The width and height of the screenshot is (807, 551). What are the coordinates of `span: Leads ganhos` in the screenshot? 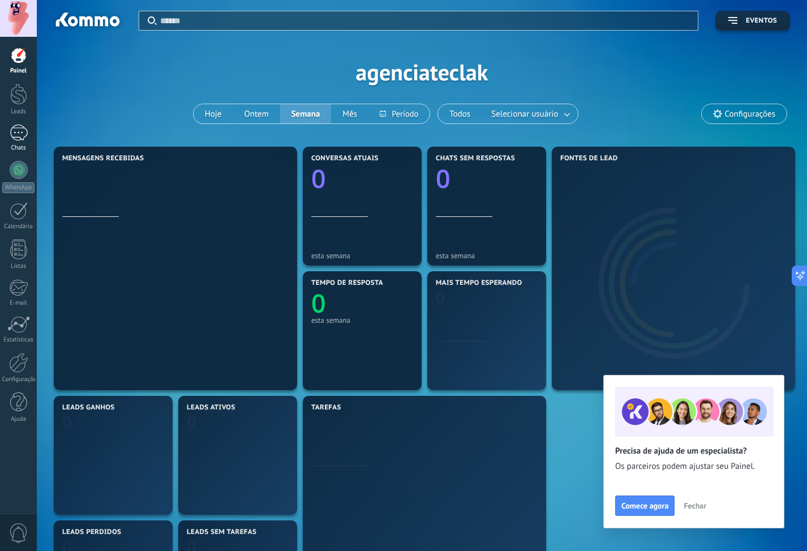 It's located at (88, 408).